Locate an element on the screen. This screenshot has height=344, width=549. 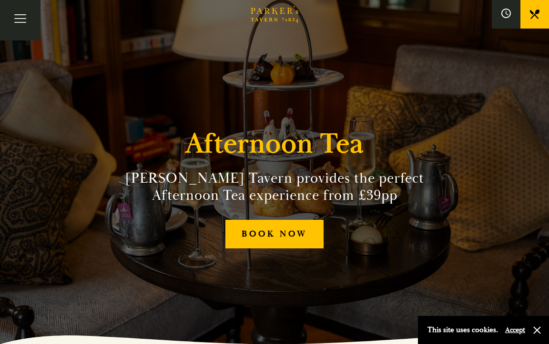
p: This site uses cookies. is located at coordinates (463, 330).